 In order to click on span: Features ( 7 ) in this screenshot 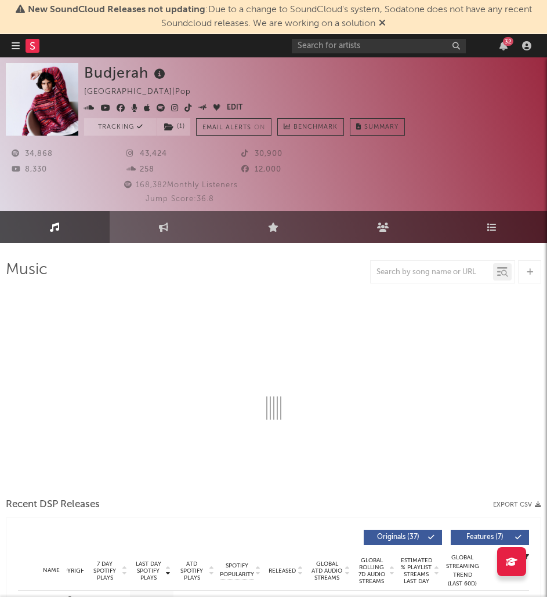, I will do `click(485, 537)`.